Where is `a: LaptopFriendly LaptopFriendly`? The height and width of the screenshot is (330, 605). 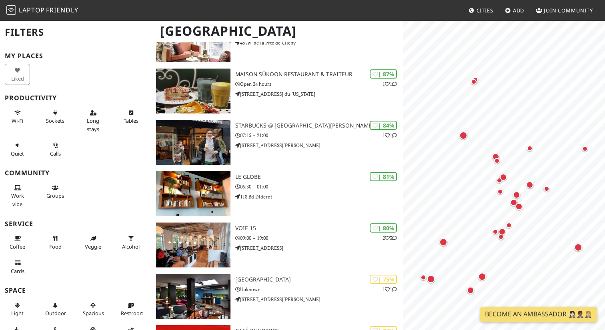
a: LaptopFriendly LaptopFriendly is located at coordinates (42, 10).